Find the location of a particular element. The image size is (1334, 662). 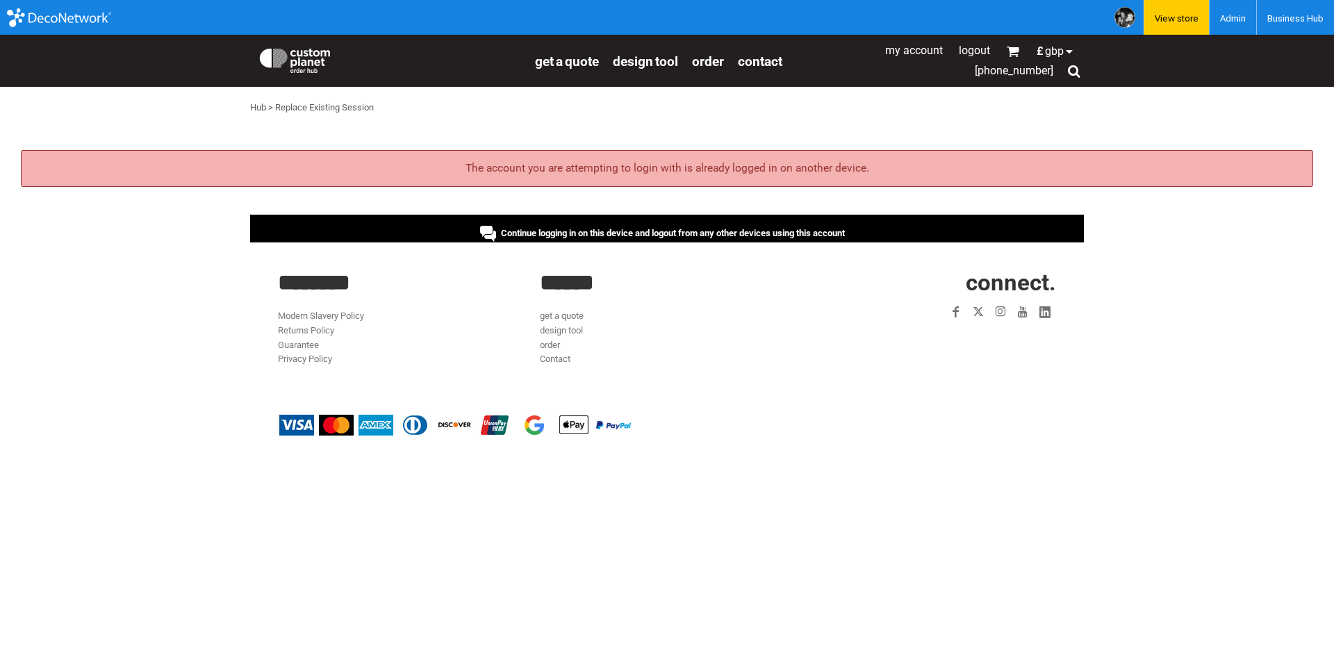

span: design tool is located at coordinates (646, 61).